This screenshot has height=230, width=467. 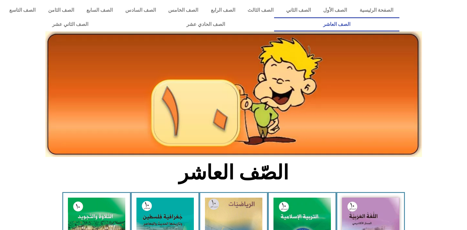 I want to click on h2: الصّف العاشر, so click(x=234, y=173).